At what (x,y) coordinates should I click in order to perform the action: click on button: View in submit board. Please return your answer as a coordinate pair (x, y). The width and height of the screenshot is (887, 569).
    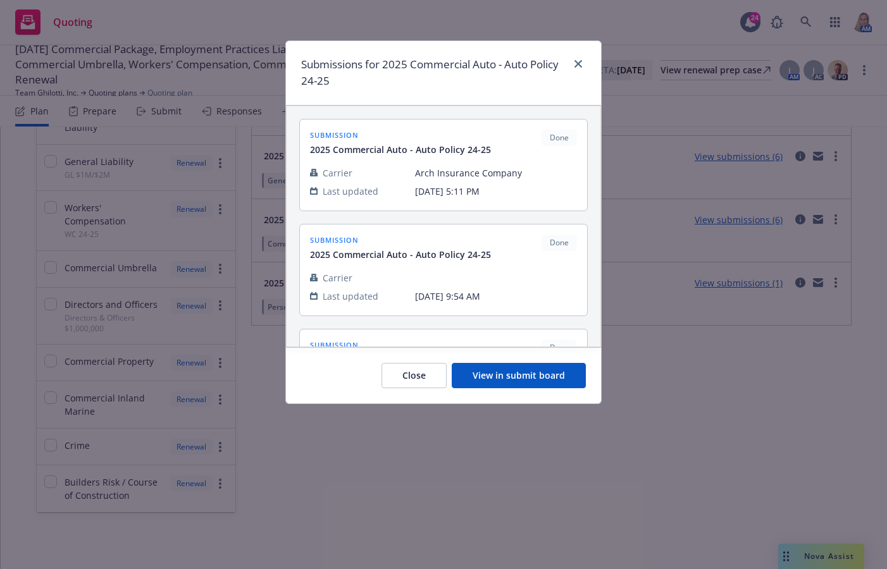
    Looking at the image, I should click on (519, 376).